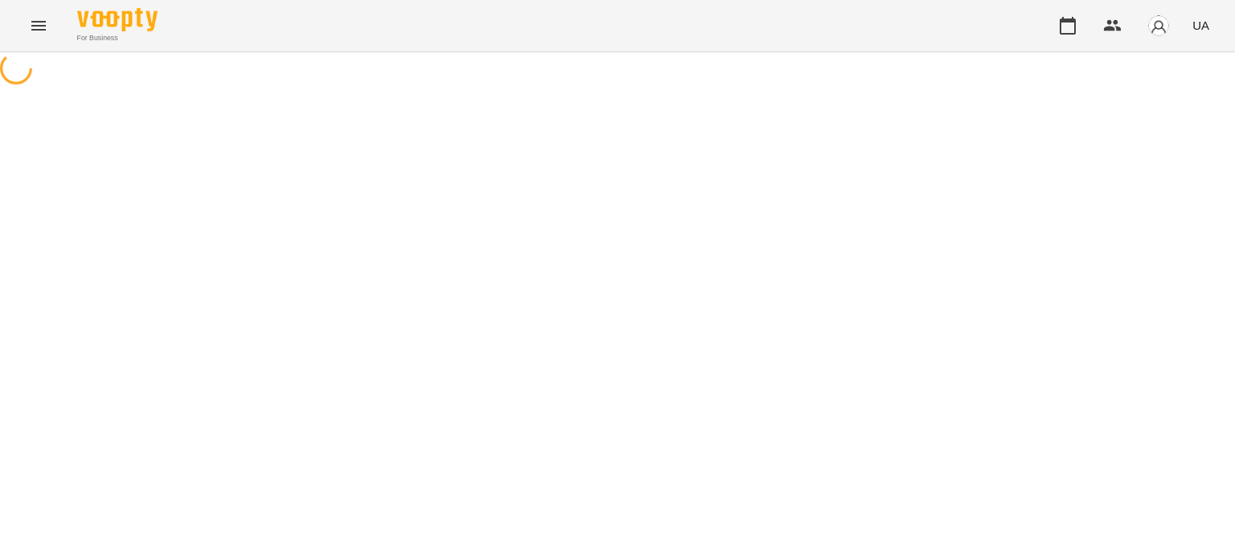  Describe the element at coordinates (1201, 25) in the screenshot. I see `span: UA` at that location.